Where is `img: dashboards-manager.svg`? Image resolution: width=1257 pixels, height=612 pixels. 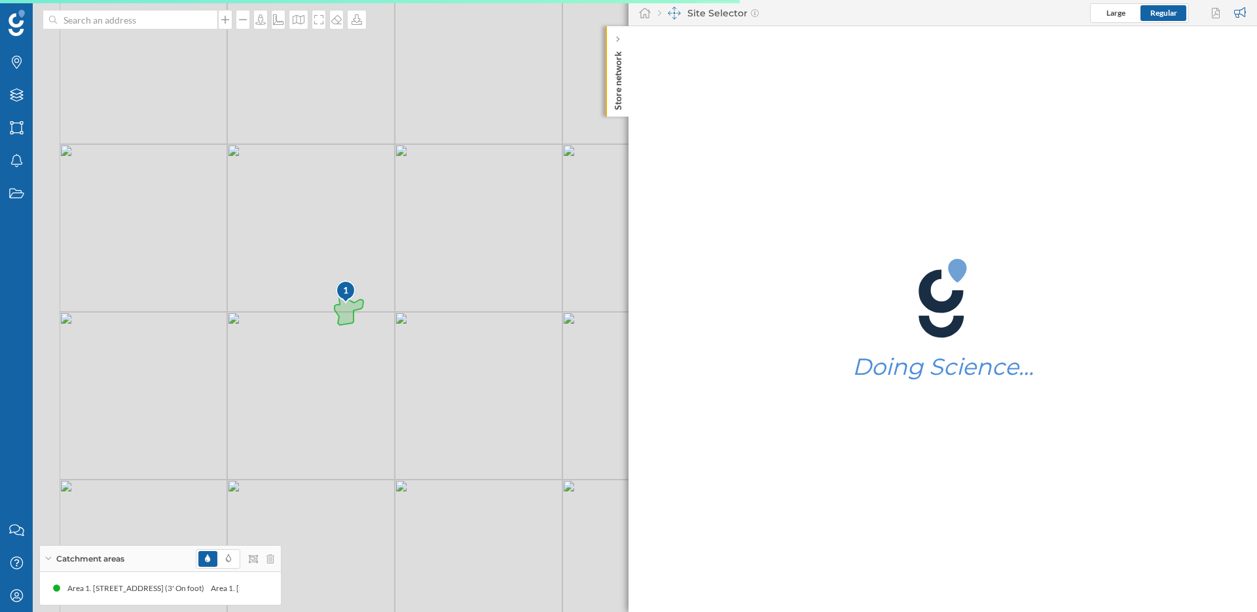
img: dashboards-manager.svg is located at coordinates (674, 13).